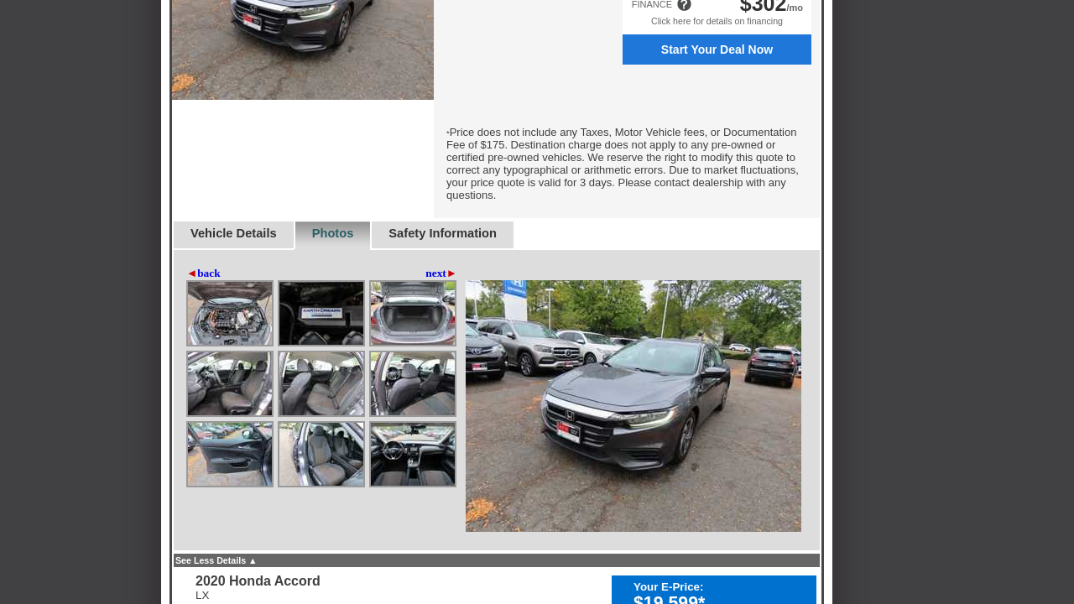 This screenshot has height=604, width=1074. I want to click on a: Photos, so click(333, 233).